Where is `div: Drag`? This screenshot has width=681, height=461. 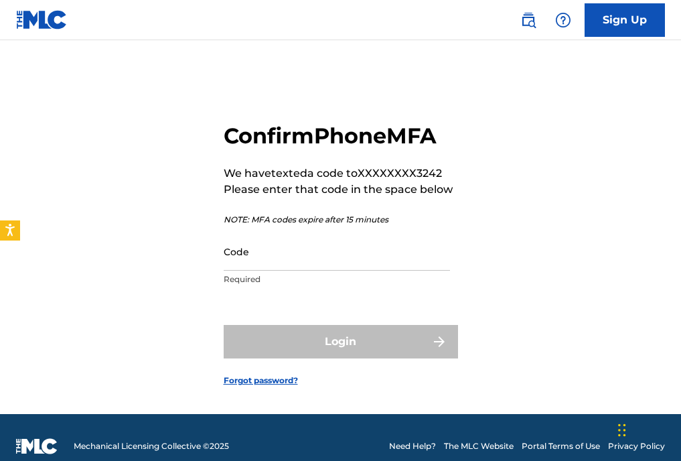 div: Drag is located at coordinates (622, 430).